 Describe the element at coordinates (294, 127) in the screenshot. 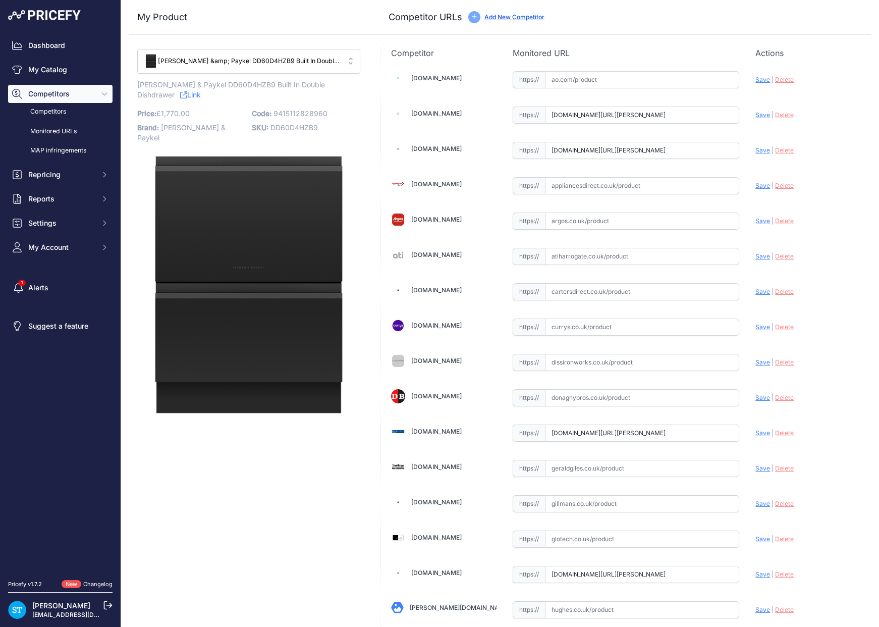

I see `span: DD60D4HZB9` at that location.